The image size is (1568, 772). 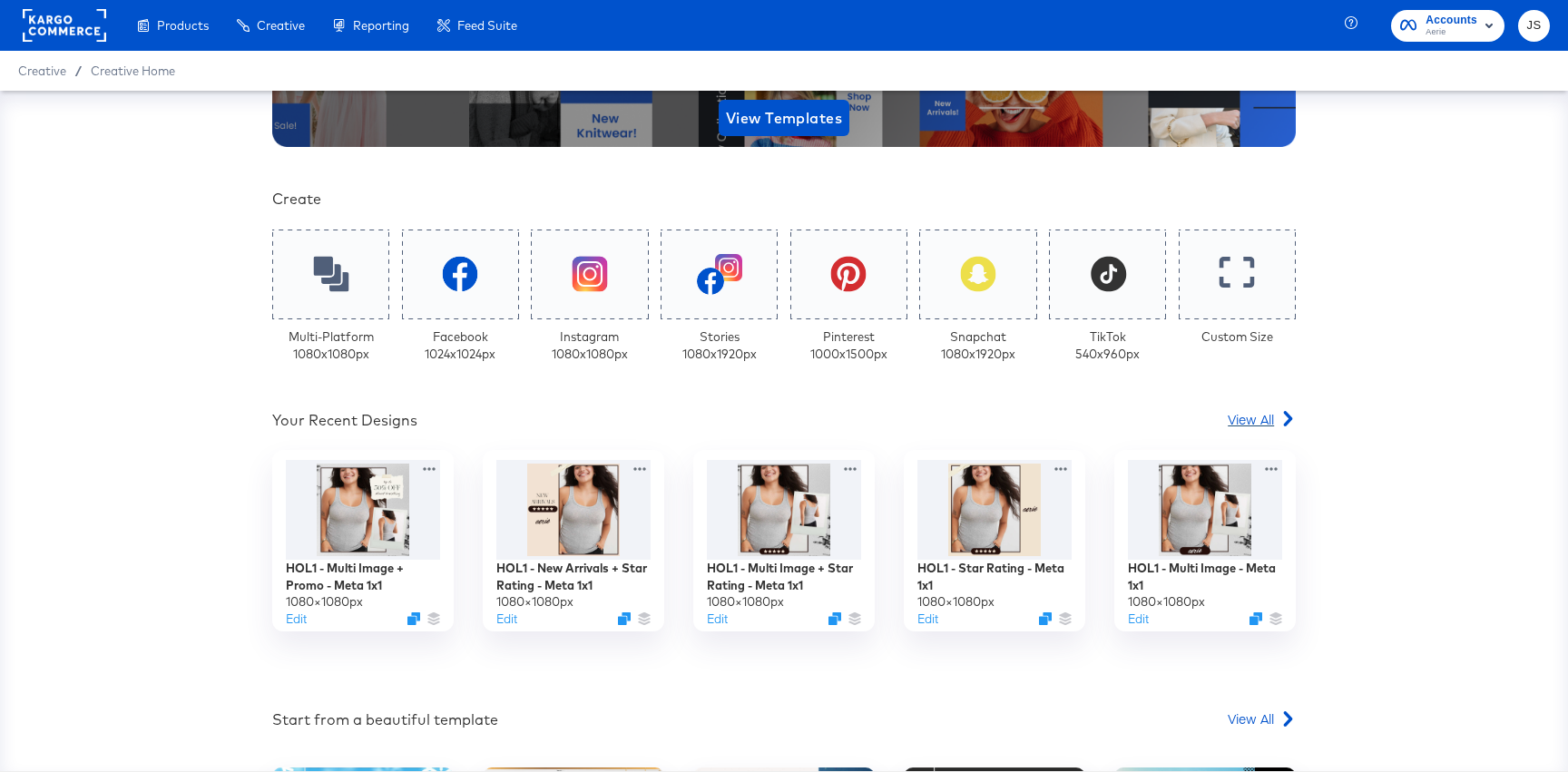 I want to click on div: Your Recent Designs, so click(x=345, y=420).